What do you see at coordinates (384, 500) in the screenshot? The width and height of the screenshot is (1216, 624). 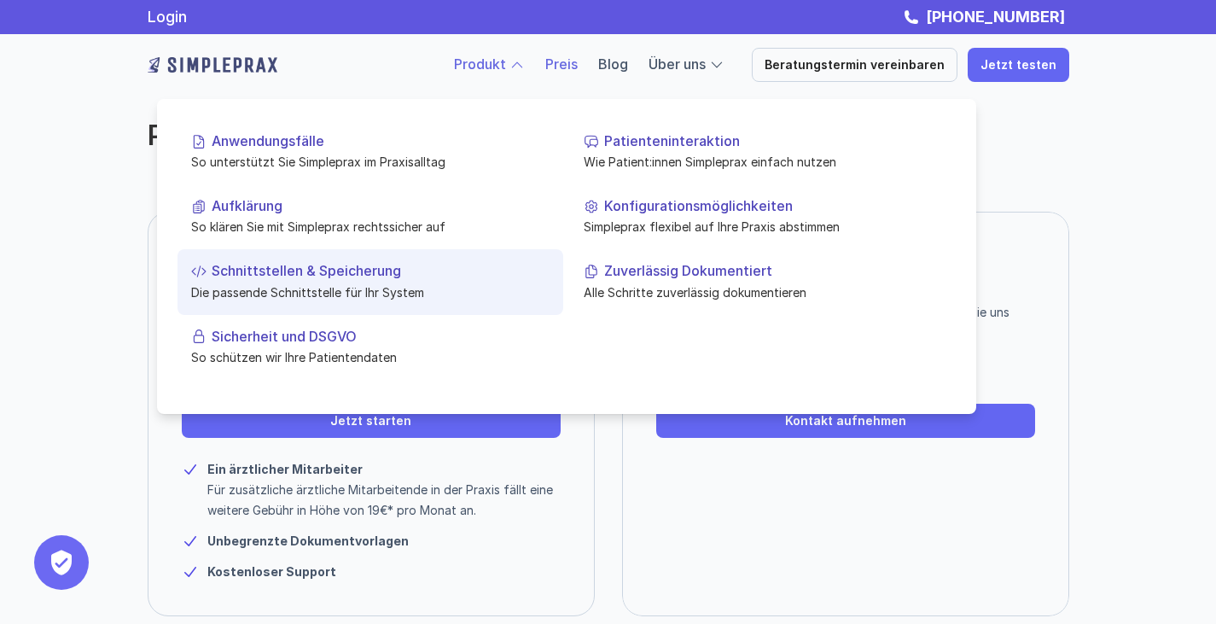 I see `p: Für zusätzliche ärztliche Mitarbeitende in der Praxis fällt eine weitere Gebühr in Höhe von 19€* ...` at bounding box center [384, 500].